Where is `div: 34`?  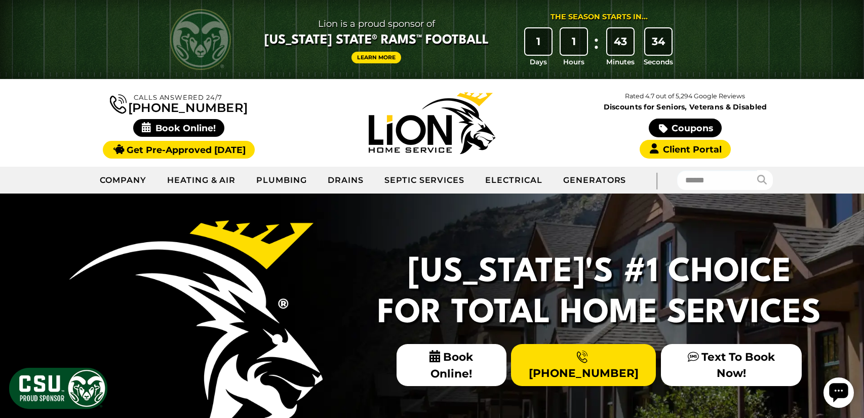
div: 34 is located at coordinates (659, 42).